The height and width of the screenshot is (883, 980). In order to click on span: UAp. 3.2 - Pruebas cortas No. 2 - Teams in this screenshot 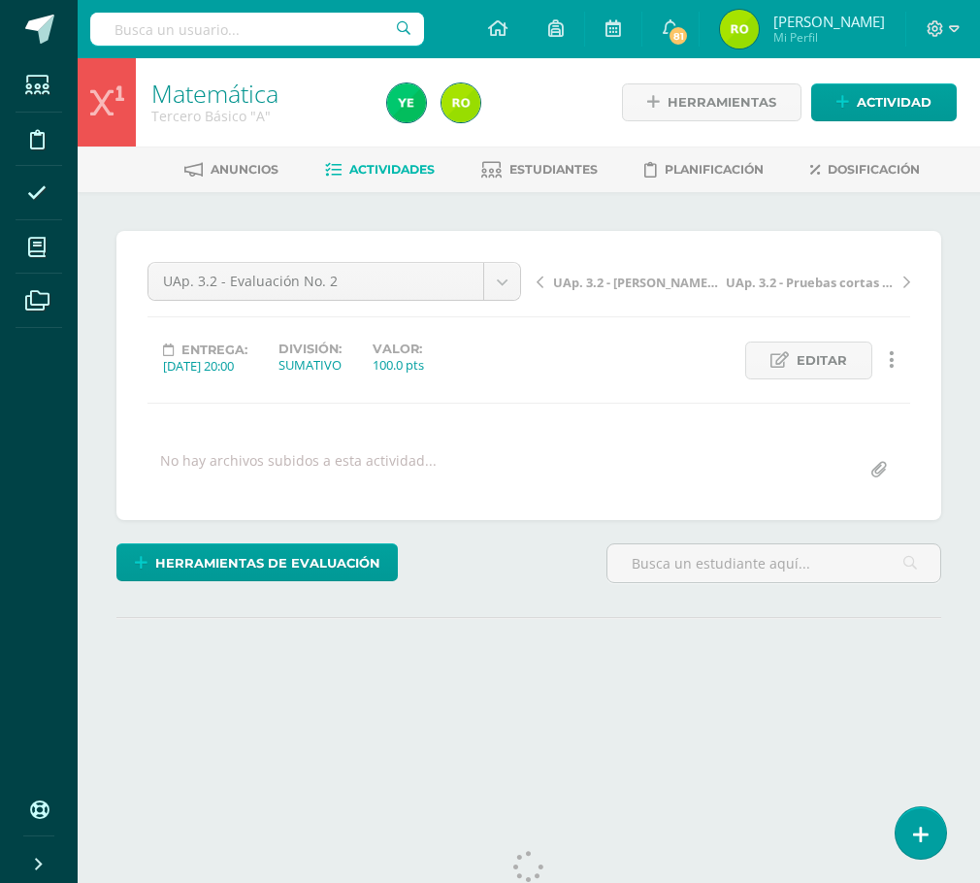, I will do `click(809, 282)`.